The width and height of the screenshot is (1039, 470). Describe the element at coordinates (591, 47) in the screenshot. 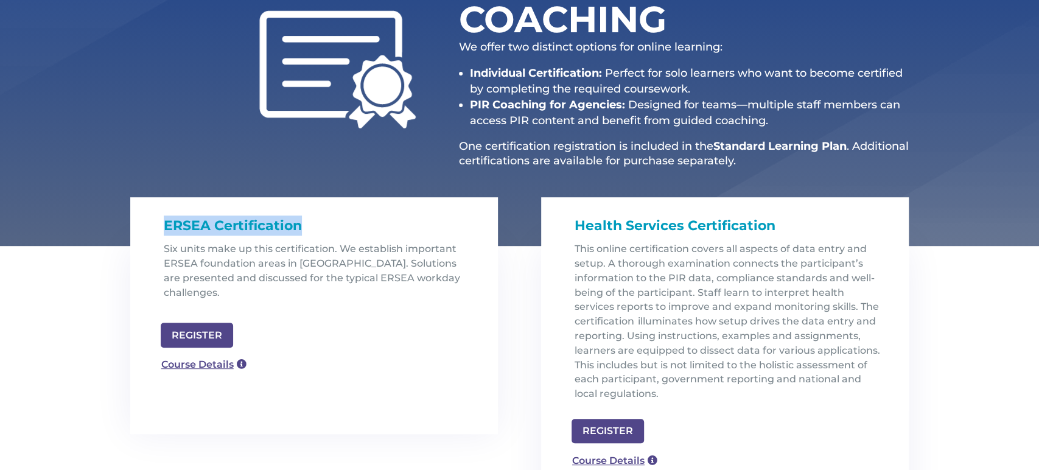

I see `span: We offer two distinct options for online learning:` at that location.